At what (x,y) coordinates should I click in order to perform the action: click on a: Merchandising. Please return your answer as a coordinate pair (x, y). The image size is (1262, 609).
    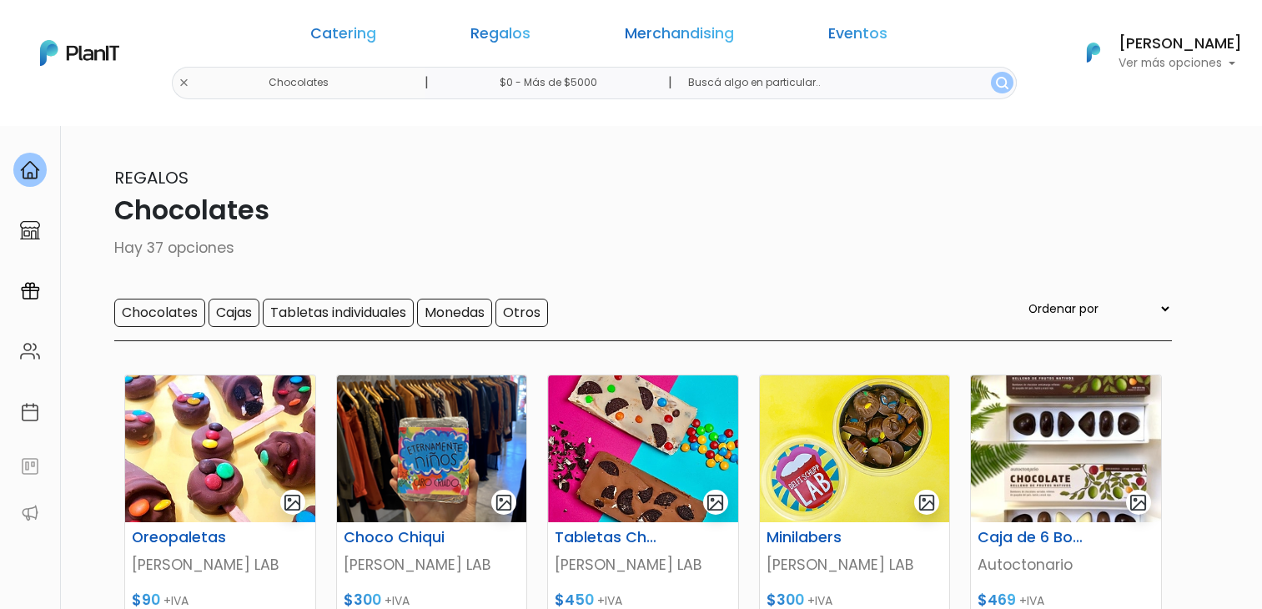
    Looking at the image, I should click on (679, 37).